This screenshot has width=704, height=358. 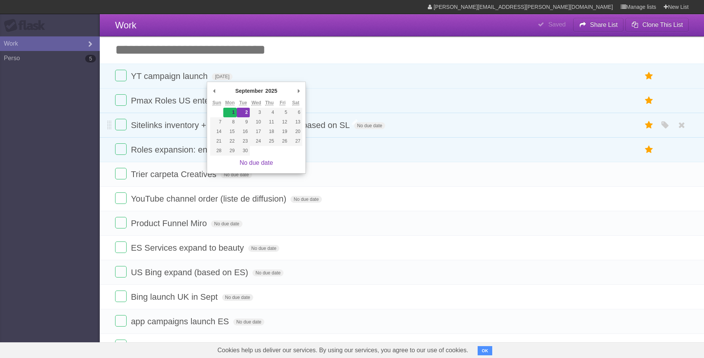 I want to click on b: 5, so click(x=91, y=59).